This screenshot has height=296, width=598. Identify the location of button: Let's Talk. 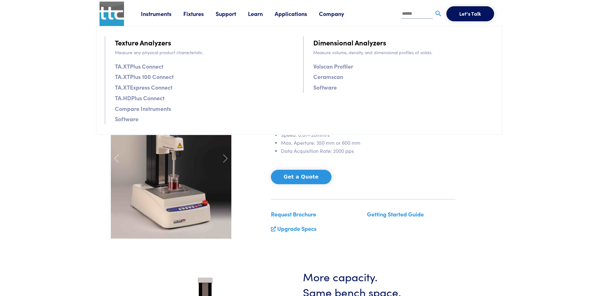
(470, 14).